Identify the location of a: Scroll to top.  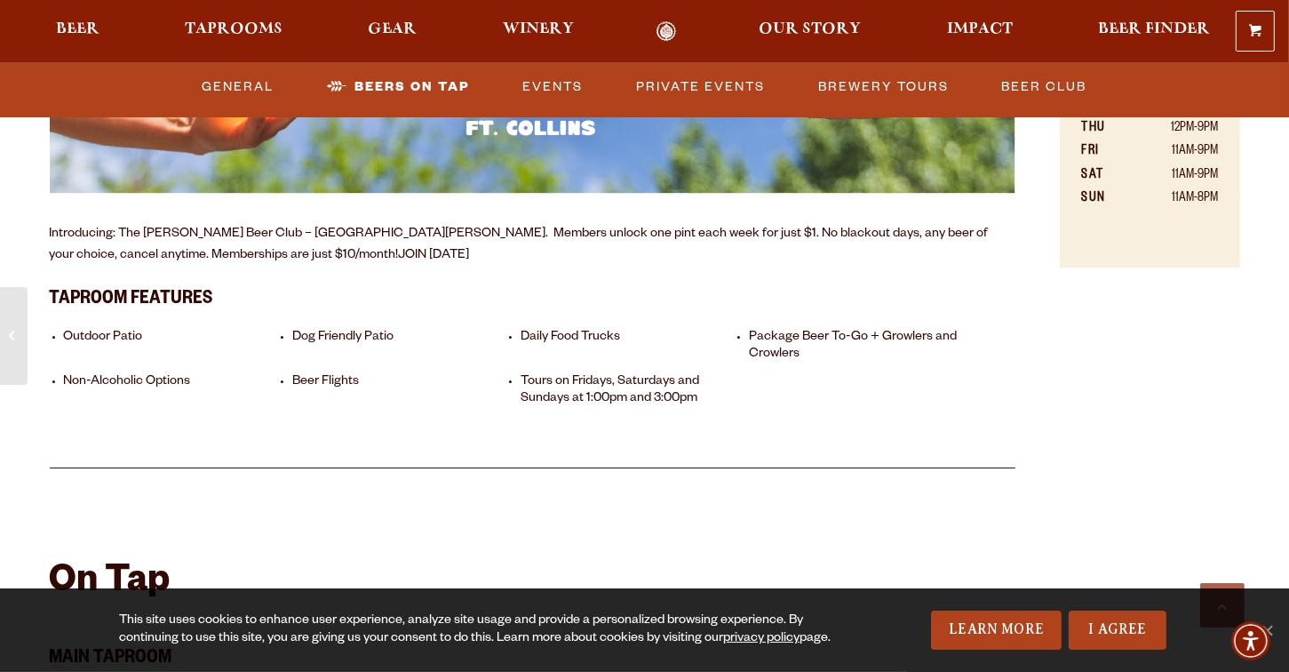
(1222, 605).